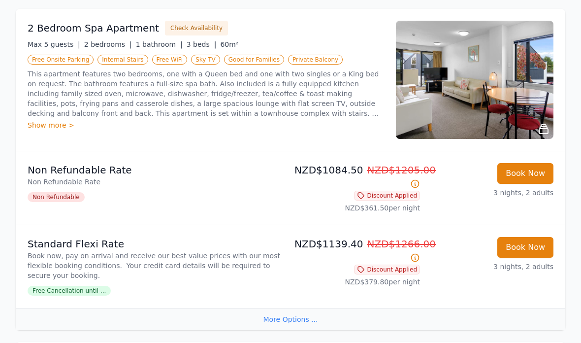  Describe the element at coordinates (291, 319) in the screenshot. I see `div: More Options ...` at that location.